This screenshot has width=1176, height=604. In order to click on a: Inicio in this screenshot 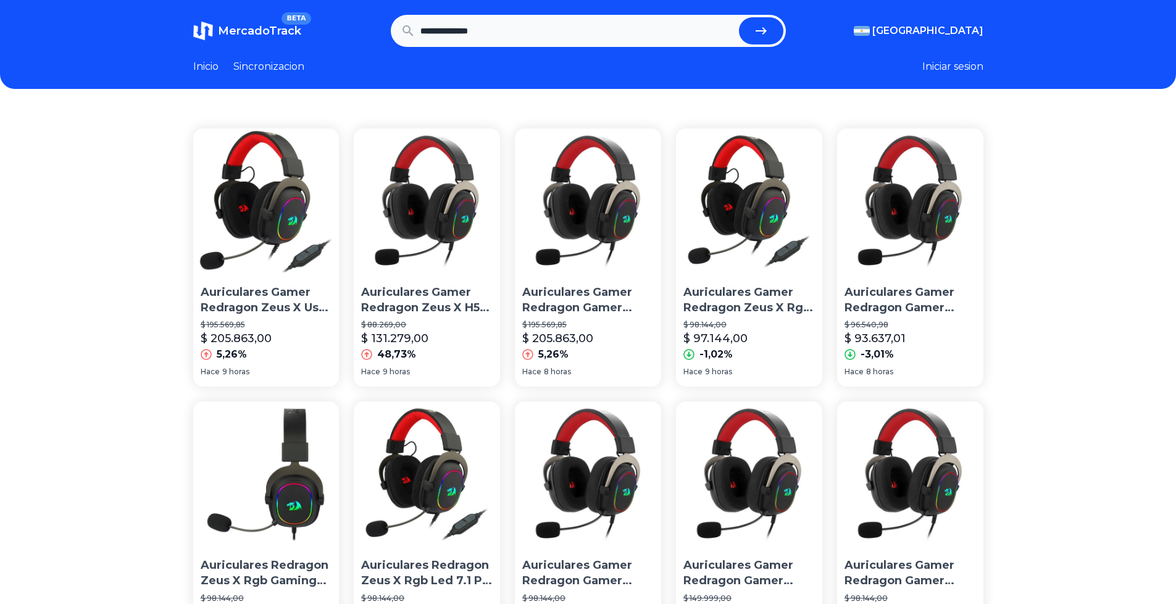, I will do `click(206, 67)`.